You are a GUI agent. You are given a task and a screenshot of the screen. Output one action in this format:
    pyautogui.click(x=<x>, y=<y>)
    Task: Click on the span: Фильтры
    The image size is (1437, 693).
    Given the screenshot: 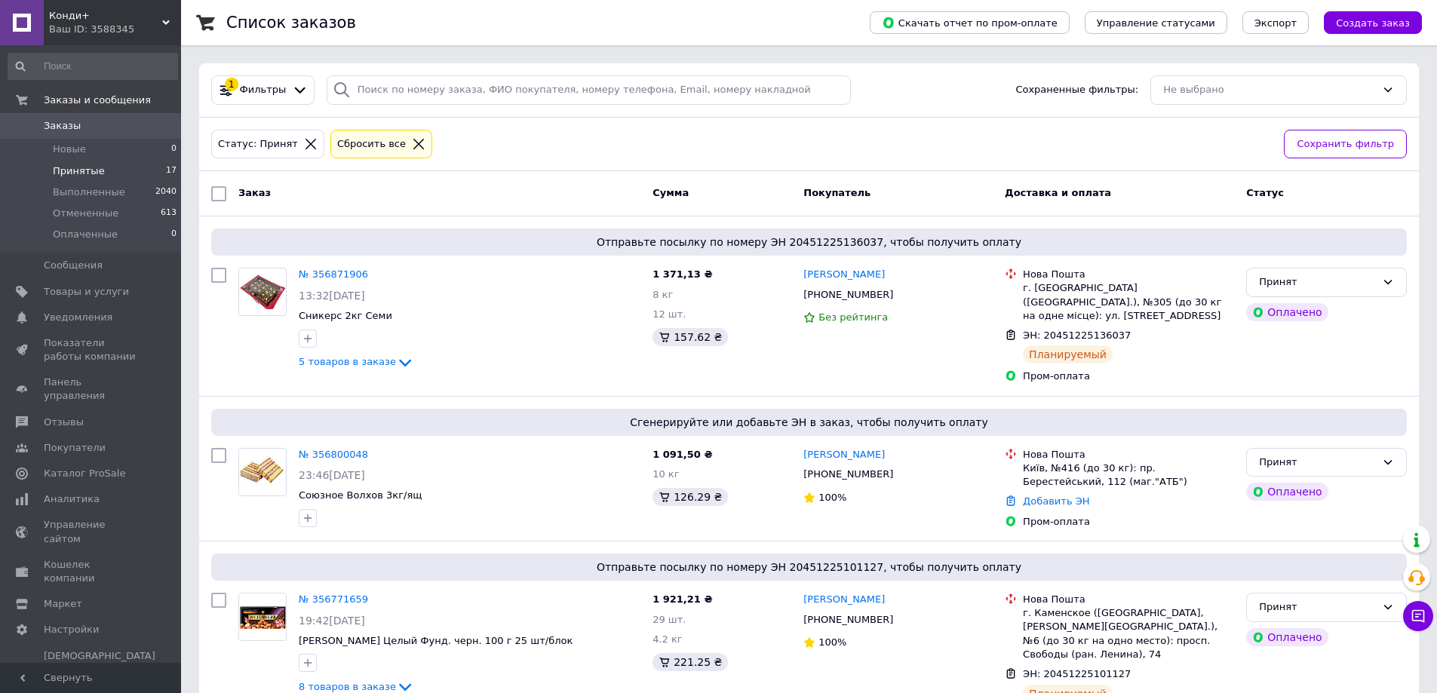 What is the action you would take?
    pyautogui.click(x=263, y=90)
    